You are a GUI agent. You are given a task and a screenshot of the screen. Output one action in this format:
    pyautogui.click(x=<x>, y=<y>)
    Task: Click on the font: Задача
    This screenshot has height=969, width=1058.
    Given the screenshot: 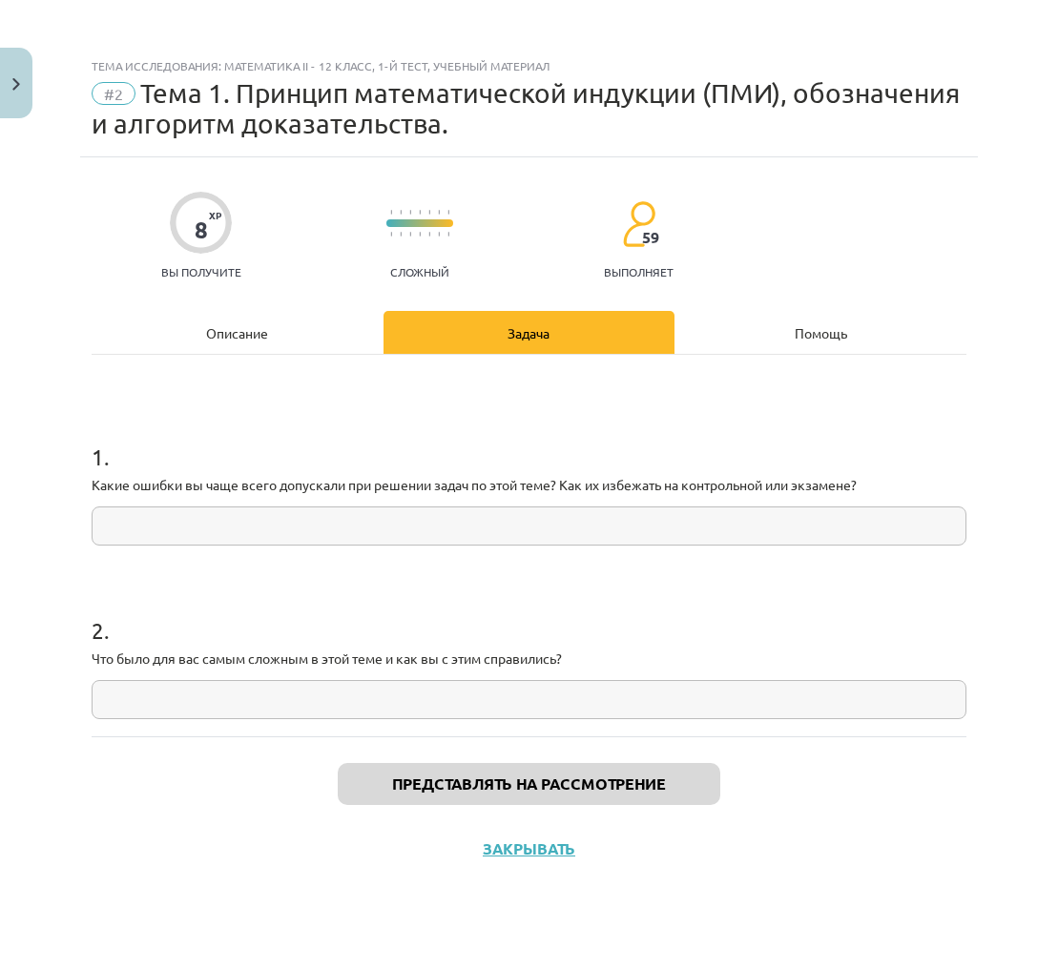 What is the action you would take?
    pyautogui.click(x=529, y=333)
    